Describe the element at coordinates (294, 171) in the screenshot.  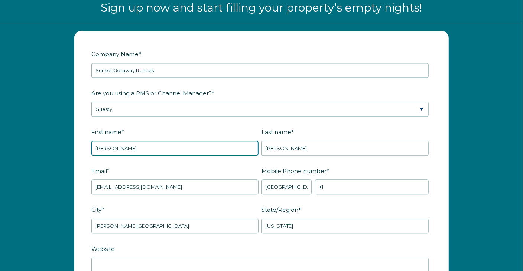
I see `span: Mobile Phone number` at that location.